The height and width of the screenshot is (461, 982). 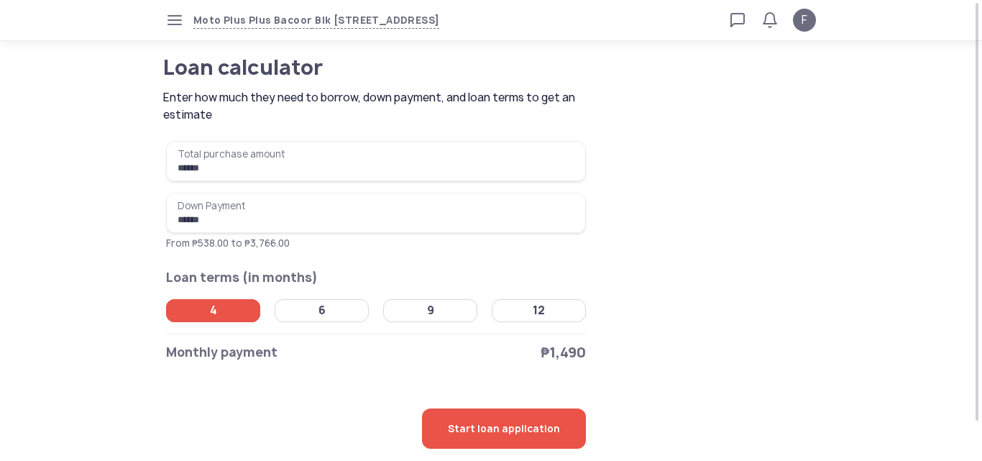 I want to click on span: Start loan application, so click(x=504, y=428).